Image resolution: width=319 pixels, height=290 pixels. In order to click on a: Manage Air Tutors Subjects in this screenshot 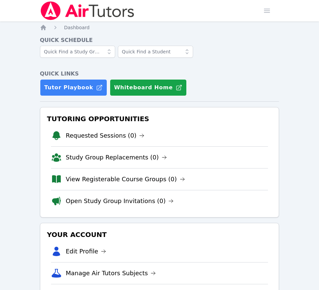, I will do `click(111, 273)`.